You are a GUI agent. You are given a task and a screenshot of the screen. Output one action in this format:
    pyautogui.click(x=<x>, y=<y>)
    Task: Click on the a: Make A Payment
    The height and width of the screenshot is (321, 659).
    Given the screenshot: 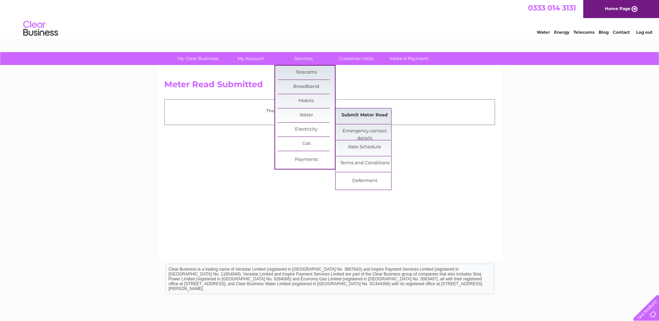 What is the action you would take?
    pyautogui.click(x=409, y=58)
    